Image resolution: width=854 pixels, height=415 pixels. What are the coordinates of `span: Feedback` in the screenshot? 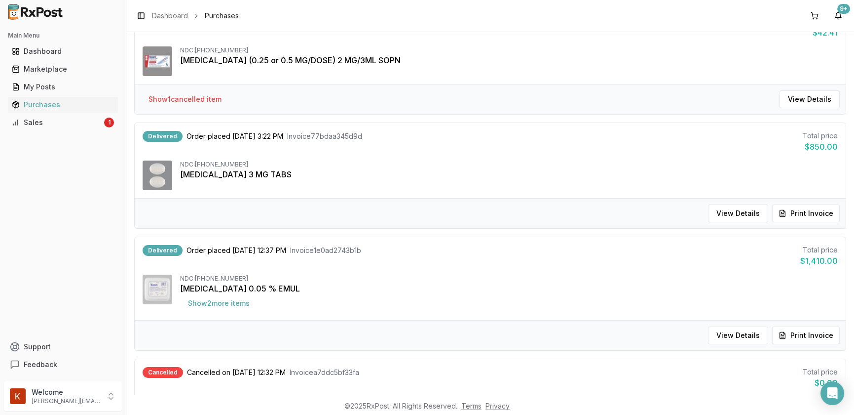 It's located at (40, 364).